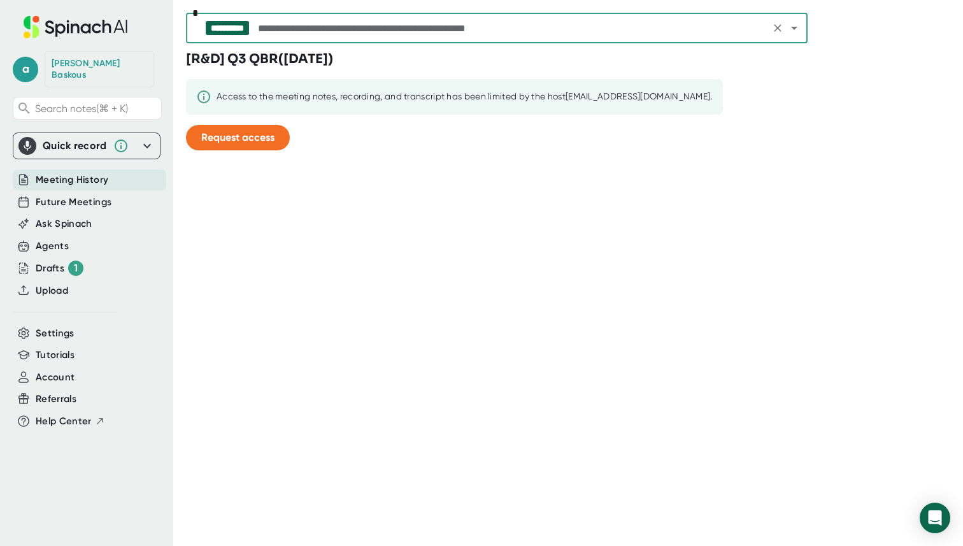  I want to click on button: Meeting History, so click(72, 180).